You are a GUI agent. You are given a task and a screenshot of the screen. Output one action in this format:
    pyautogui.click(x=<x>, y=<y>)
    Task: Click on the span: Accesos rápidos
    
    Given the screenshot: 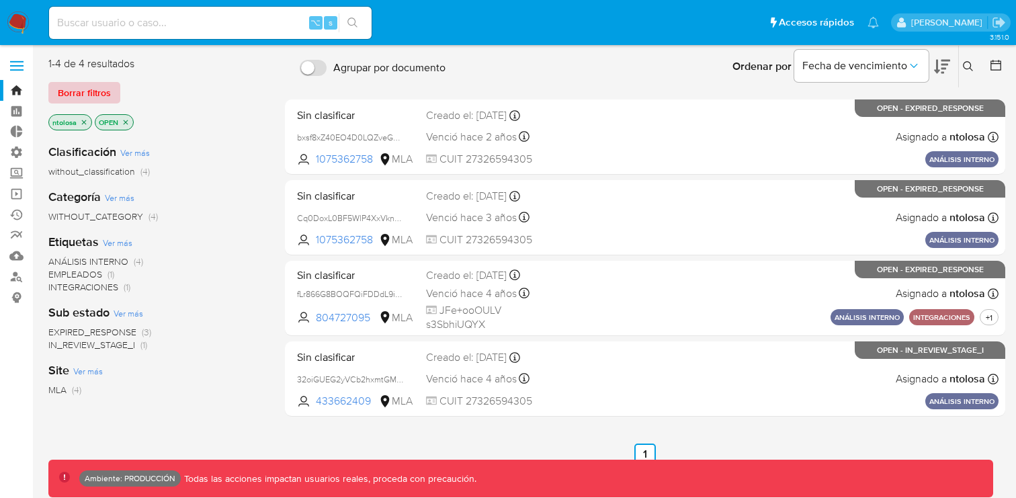 What is the action you would take?
    pyautogui.click(x=817, y=22)
    